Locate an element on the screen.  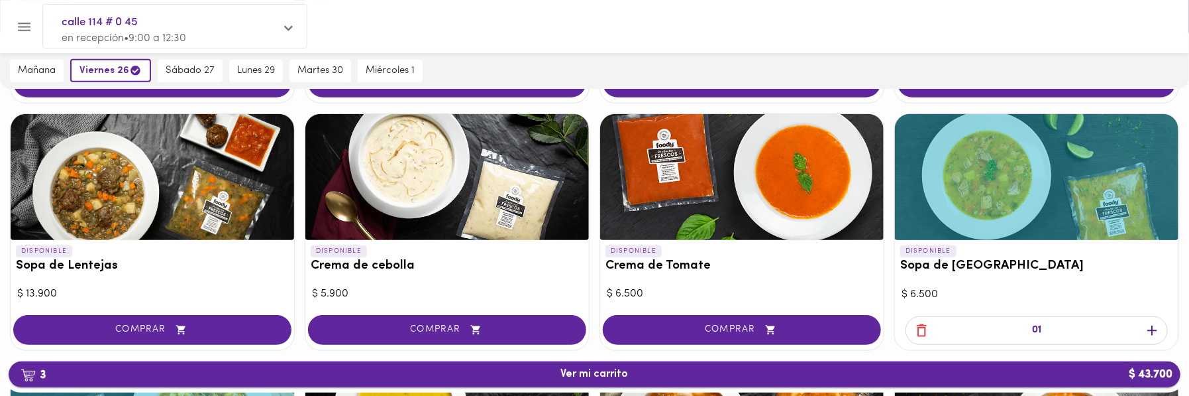
img: cart.png is located at coordinates (28, 375).